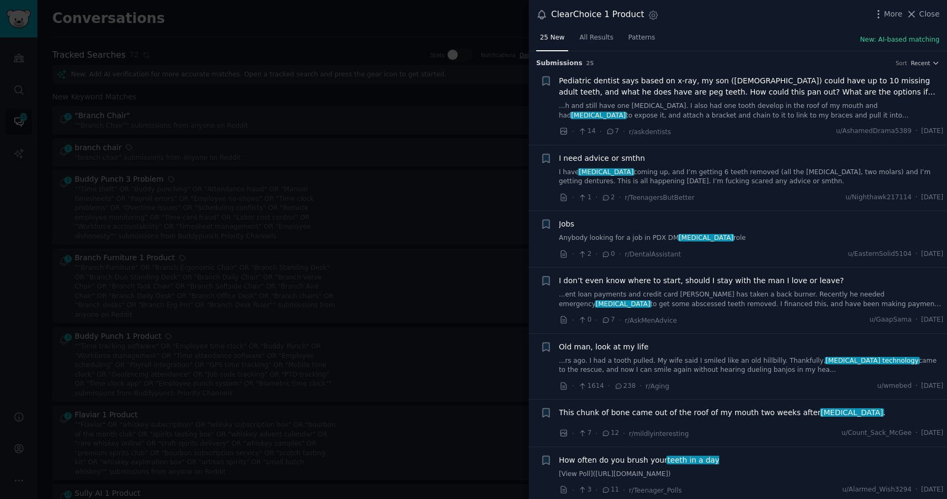 The image size is (947, 499). What do you see at coordinates (639, 460) in the screenshot?
I see `a: How often do you brush yourteeth in a day` at bounding box center [639, 460].